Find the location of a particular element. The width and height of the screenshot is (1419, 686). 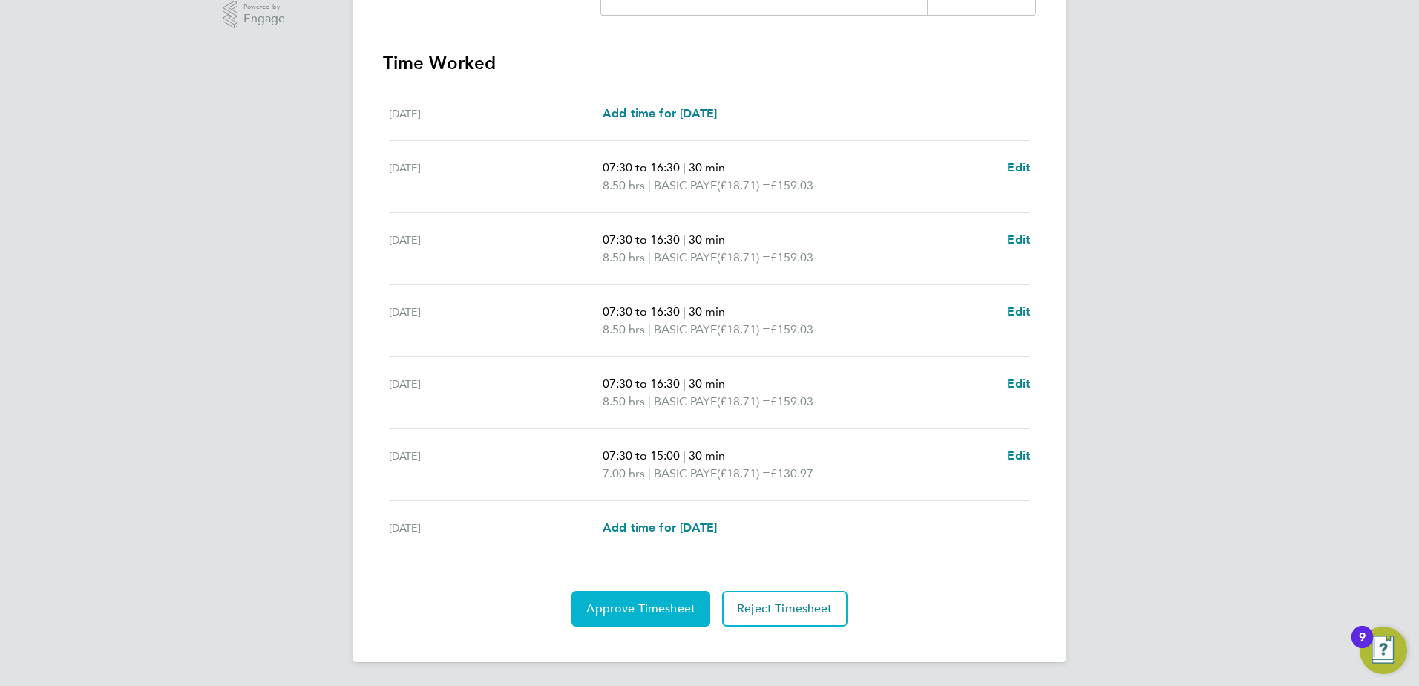

button: Reject Timesheet is located at coordinates (784, 608).